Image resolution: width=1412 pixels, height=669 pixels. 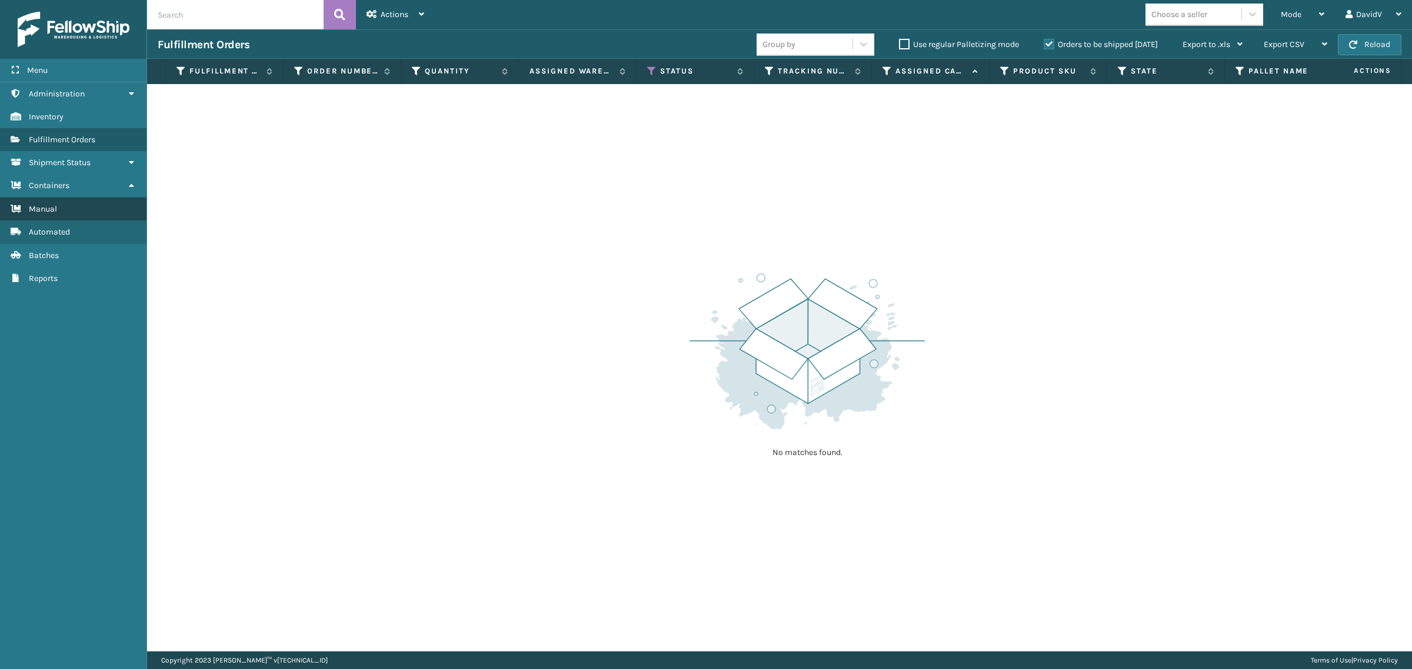 I want to click on span: Reports, so click(x=43, y=278).